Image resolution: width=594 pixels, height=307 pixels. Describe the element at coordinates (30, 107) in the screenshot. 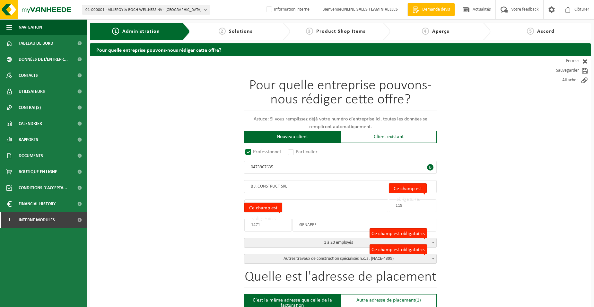

I see `span: Contrat(s)` at that location.